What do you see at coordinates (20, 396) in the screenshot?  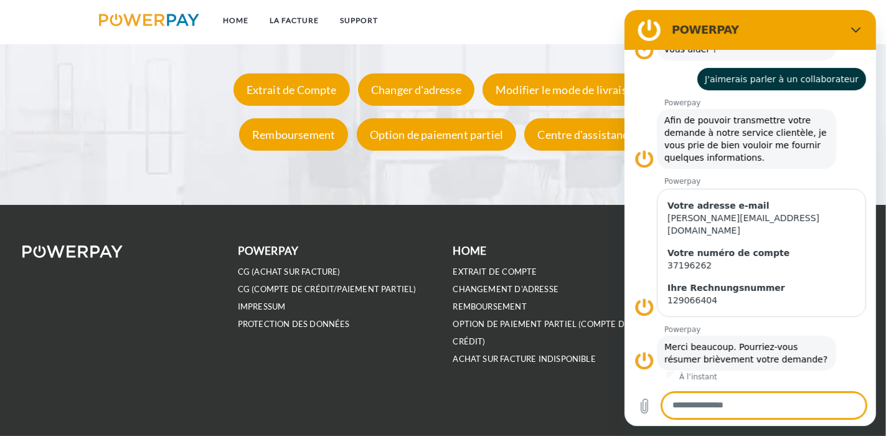 I see `button: Charger un fichier` at bounding box center [20, 396].